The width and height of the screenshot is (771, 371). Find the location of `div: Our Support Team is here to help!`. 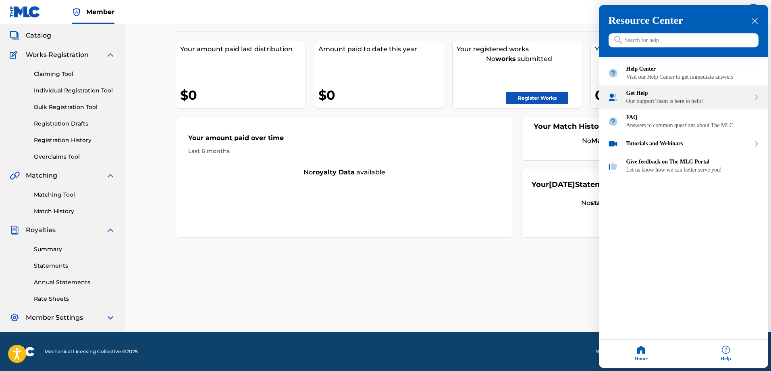

div: Our Support Team is here to help! is located at coordinates (689, 102).